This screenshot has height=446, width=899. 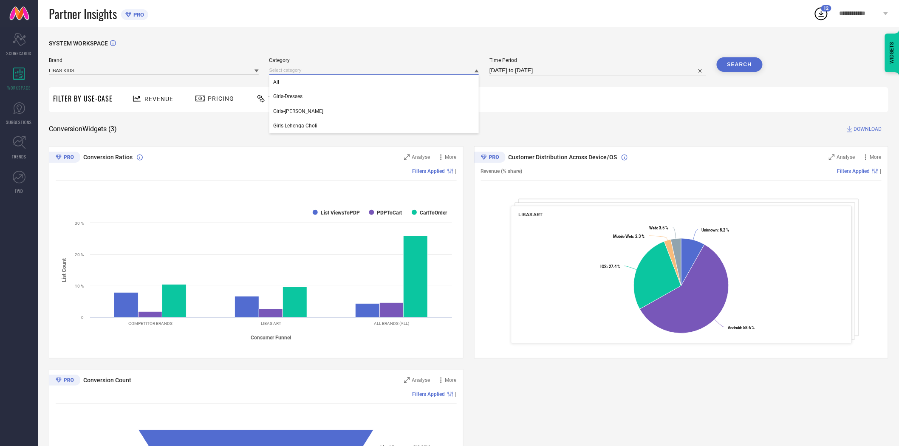 What do you see at coordinates (629, 236) in the screenshot?
I see `text: : 2.3 %` at bounding box center [629, 236].